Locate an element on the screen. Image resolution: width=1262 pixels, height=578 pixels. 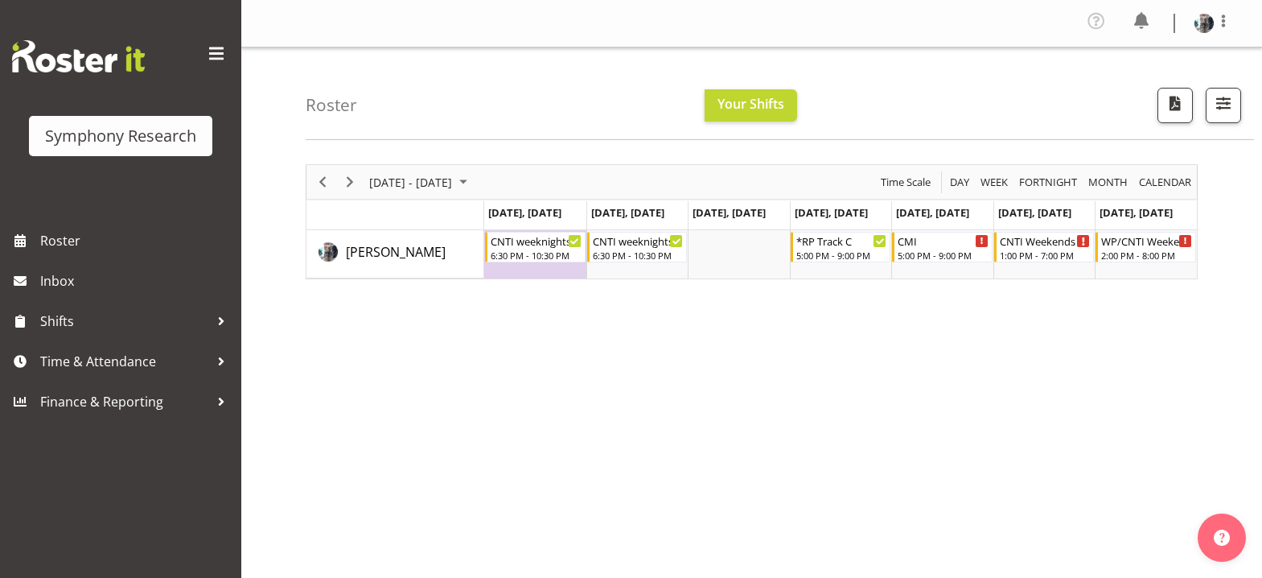
button: Timeline Week is located at coordinates (994, 182).